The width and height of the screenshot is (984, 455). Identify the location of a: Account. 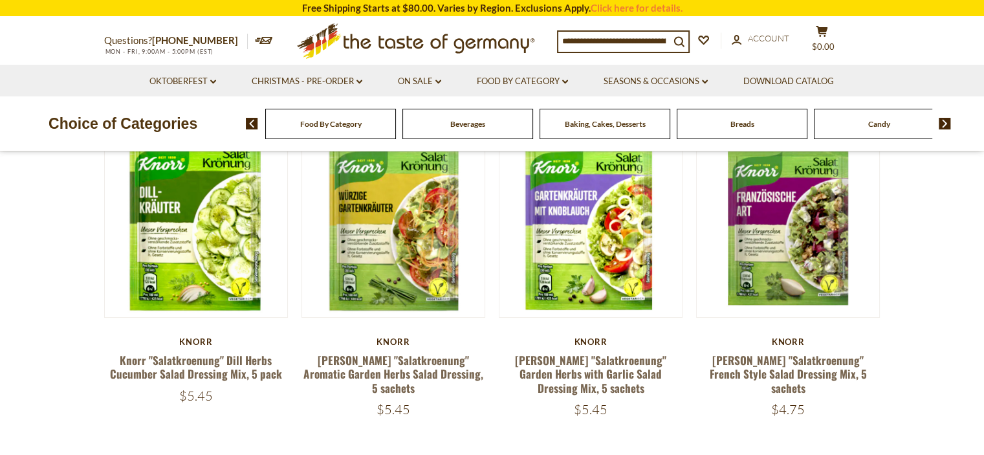
(760, 39).